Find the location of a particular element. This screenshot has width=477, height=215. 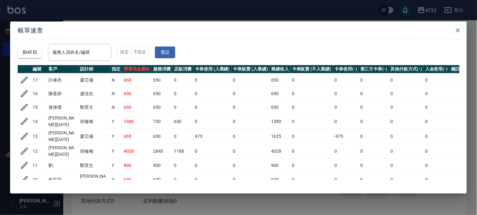

th: 其他付款方式(-) is located at coordinates (406, 69).